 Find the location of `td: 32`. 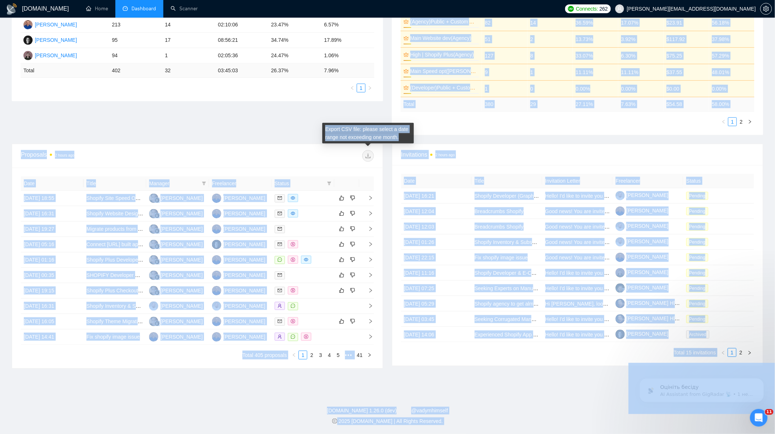

td: 32 is located at coordinates (188, 70).